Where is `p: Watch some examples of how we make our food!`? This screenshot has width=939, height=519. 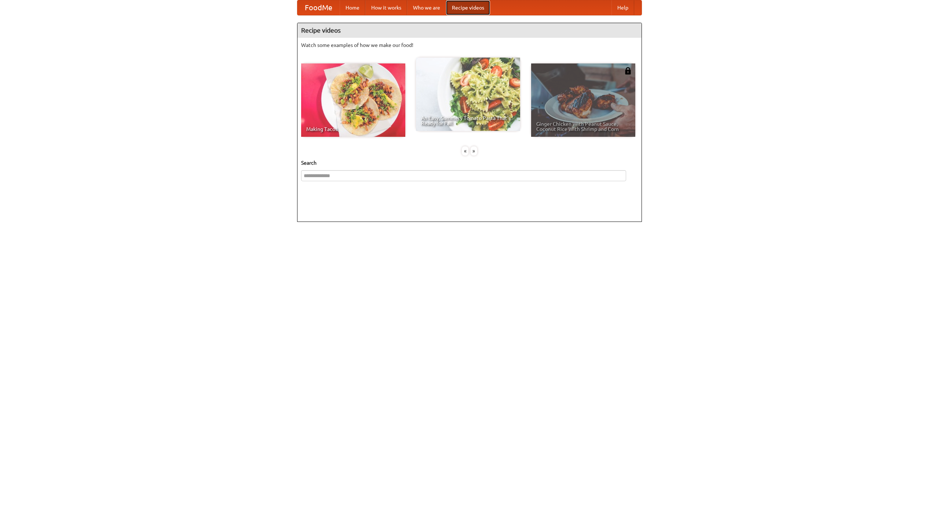
p: Watch some examples of how we make our food! is located at coordinates (469, 45).